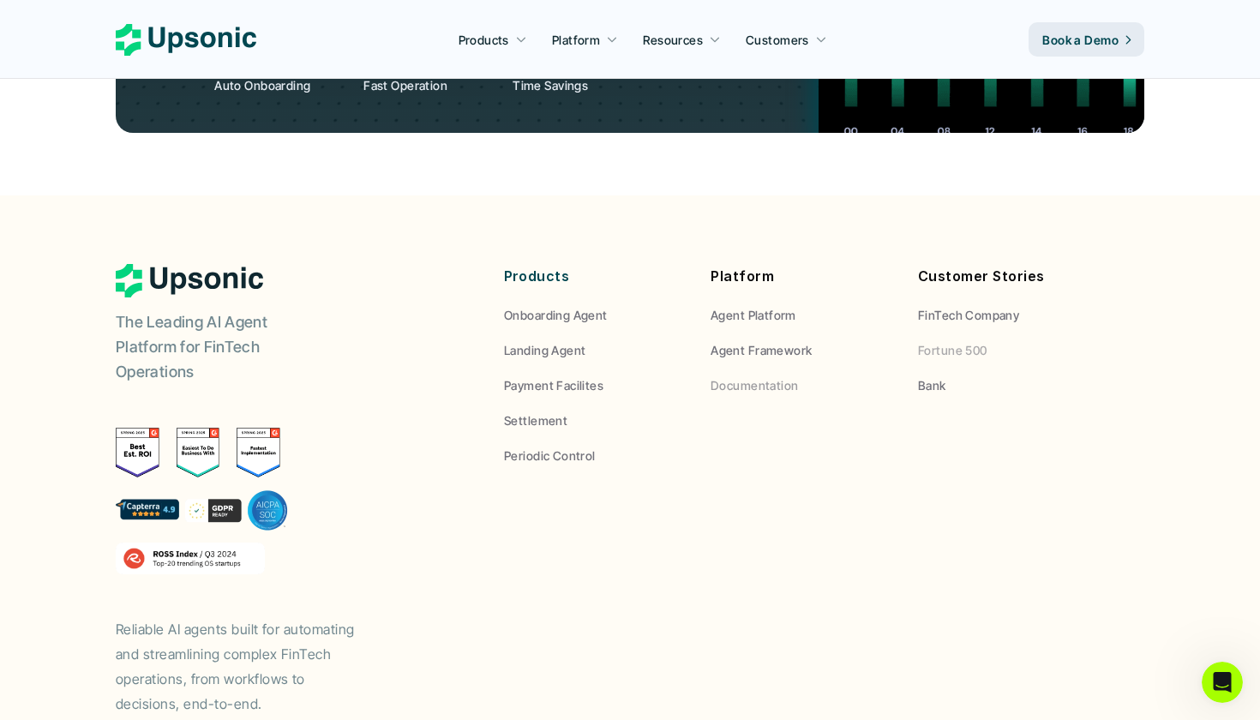  Describe the element at coordinates (555, 315) in the screenshot. I see `p: Onboarding Agent` at that location.